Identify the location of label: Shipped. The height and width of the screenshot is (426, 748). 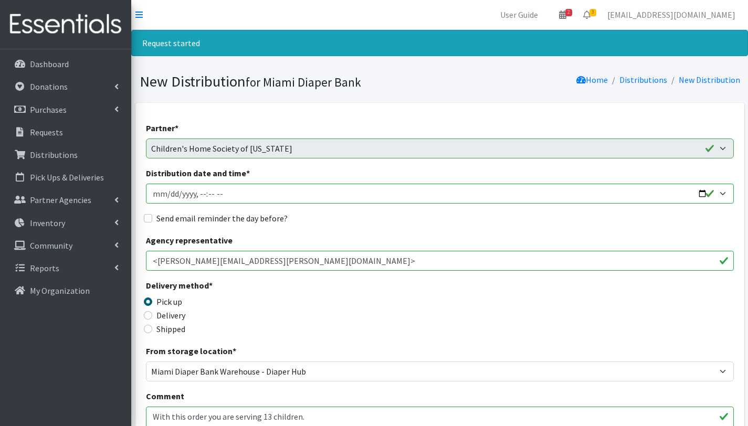
(171, 329).